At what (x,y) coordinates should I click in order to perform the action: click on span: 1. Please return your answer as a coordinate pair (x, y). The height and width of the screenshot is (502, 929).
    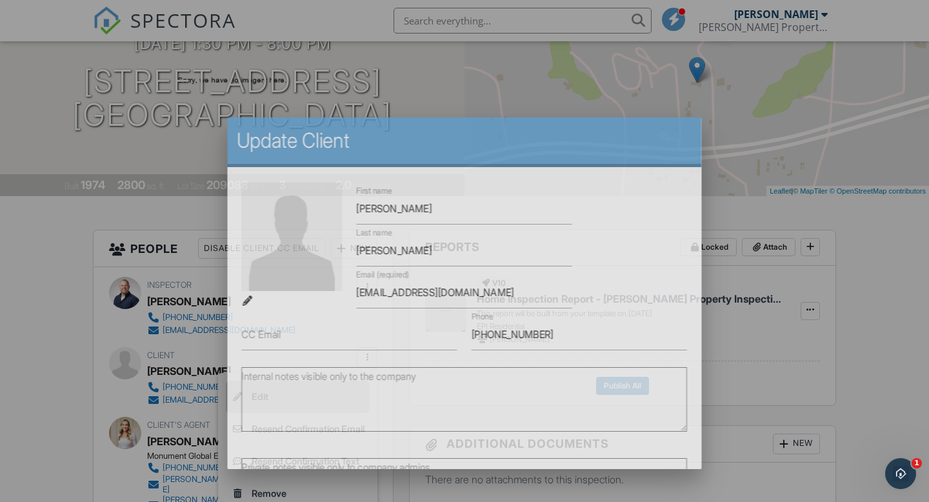
    Looking at the image, I should click on (917, 463).